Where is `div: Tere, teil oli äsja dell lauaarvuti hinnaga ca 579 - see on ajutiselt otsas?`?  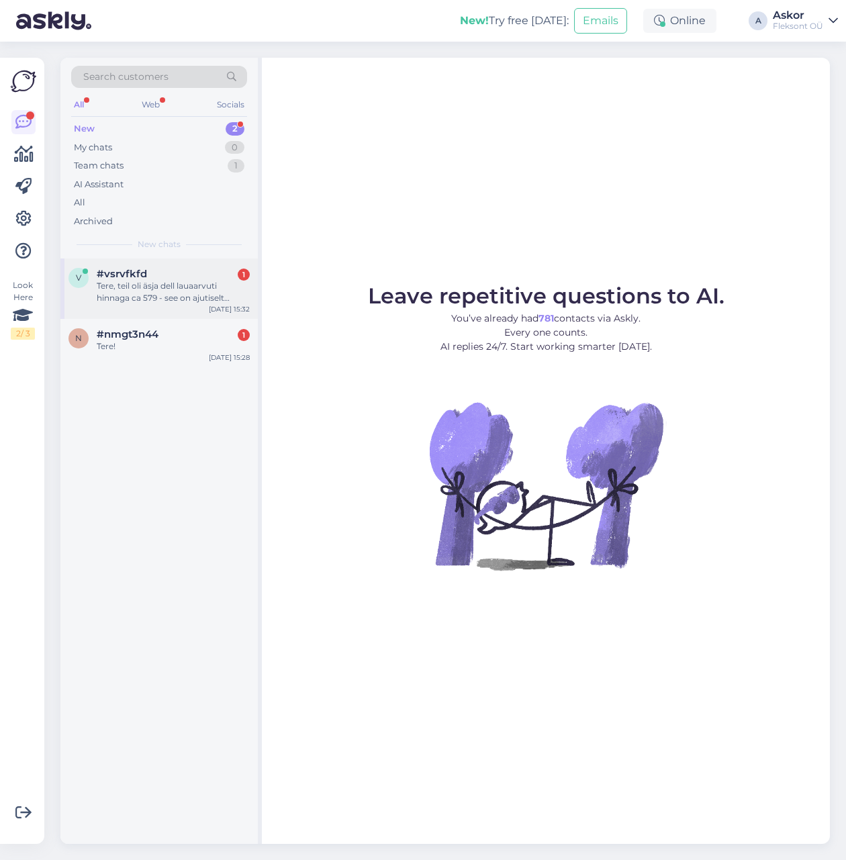 div: Tere, teil oli äsja dell lauaarvuti hinnaga ca 579 - see on ajutiselt otsas? is located at coordinates (173, 292).